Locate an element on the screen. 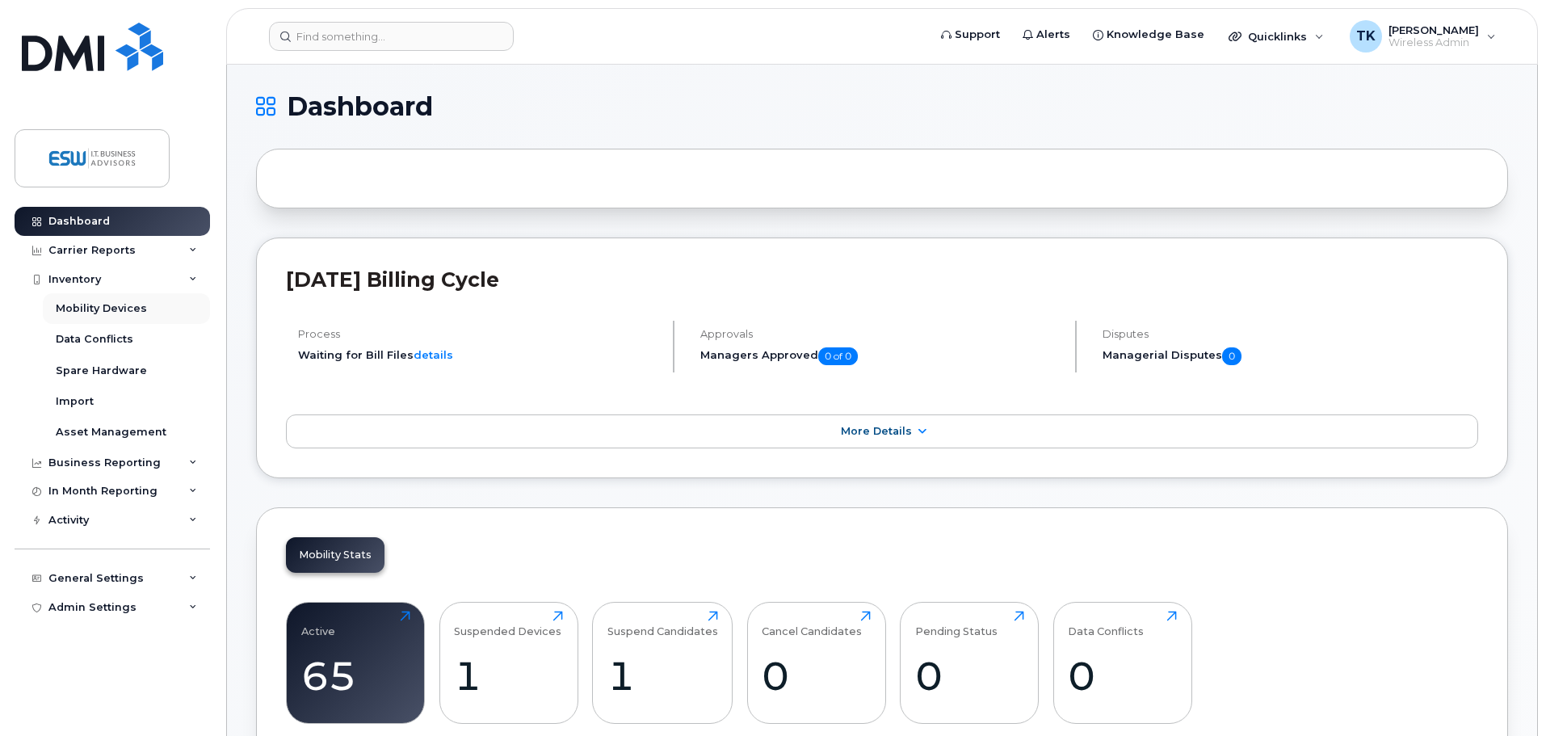  a: Suspend Candidates1 is located at coordinates (662, 662).